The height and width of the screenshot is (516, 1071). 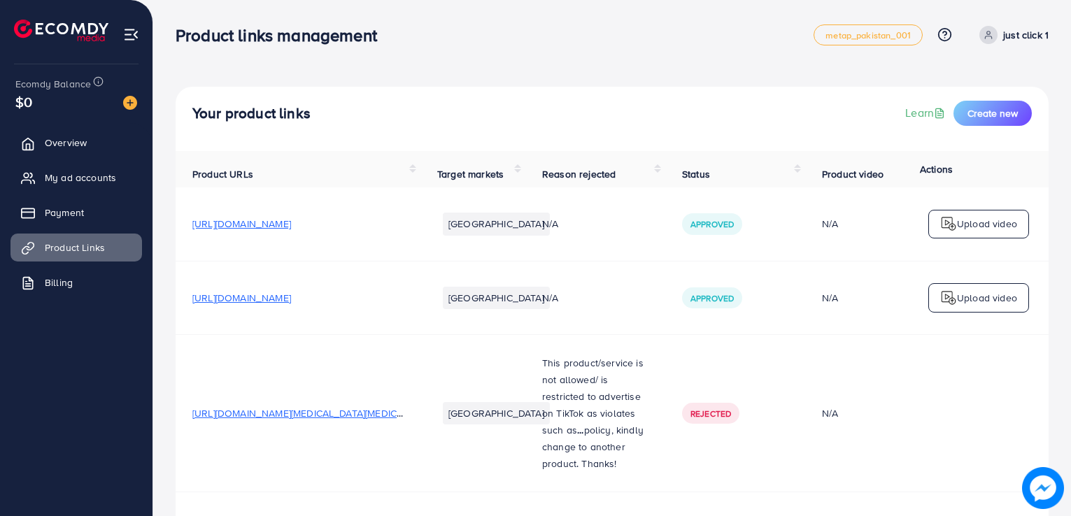 What do you see at coordinates (76, 143) in the screenshot?
I see `a: Overview` at bounding box center [76, 143].